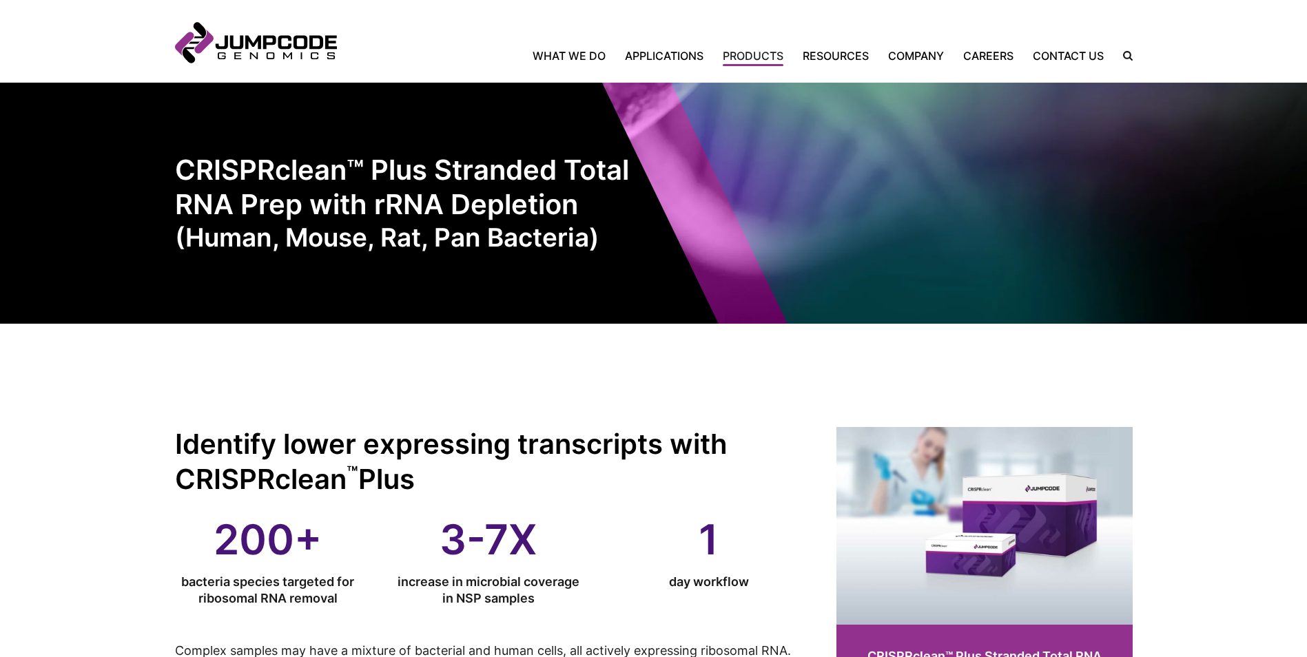 Image resolution: width=1307 pixels, height=657 pixels. What do you see at coordinates (1068, 56) in the screenshot?
I see `a: Contact Us` at bounding box center [1068, 56].